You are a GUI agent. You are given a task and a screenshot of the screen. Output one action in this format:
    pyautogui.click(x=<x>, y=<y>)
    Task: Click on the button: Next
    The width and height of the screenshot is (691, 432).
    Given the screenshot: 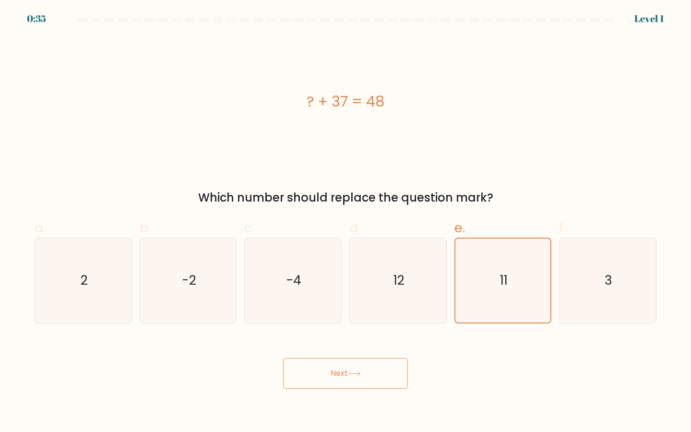 What is the action you would take?
    pyautogui.click(x=346, y=374)
    